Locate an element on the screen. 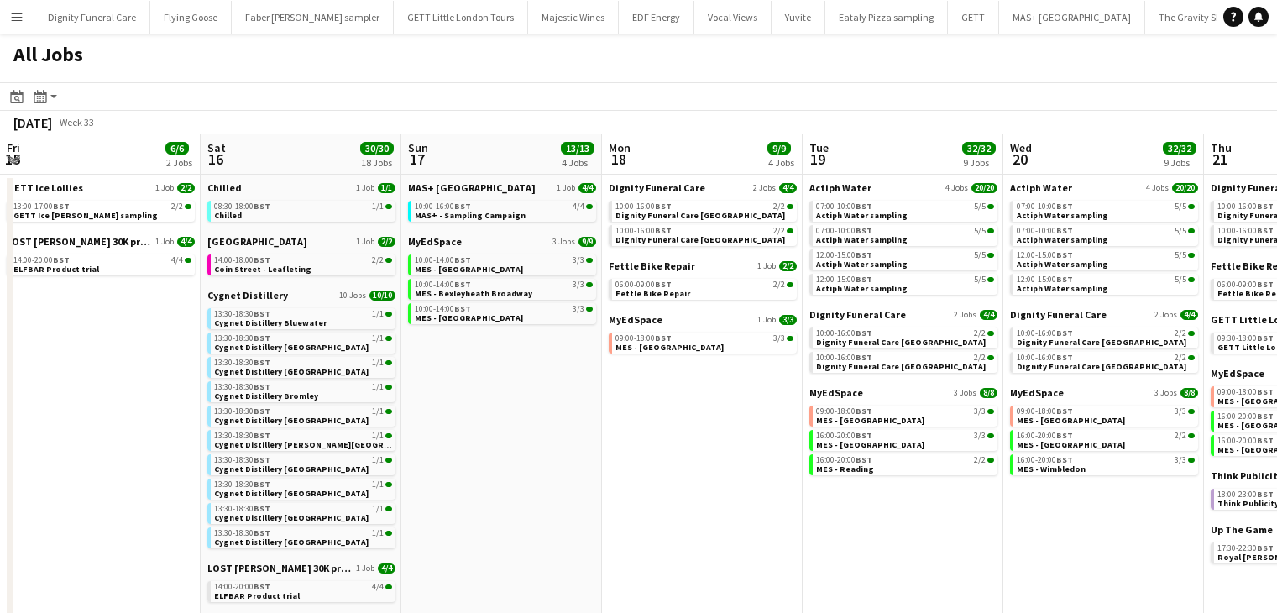 The image size is (1277, 613). button: Dignity Funeral Care is located at coordinates (92, 17).